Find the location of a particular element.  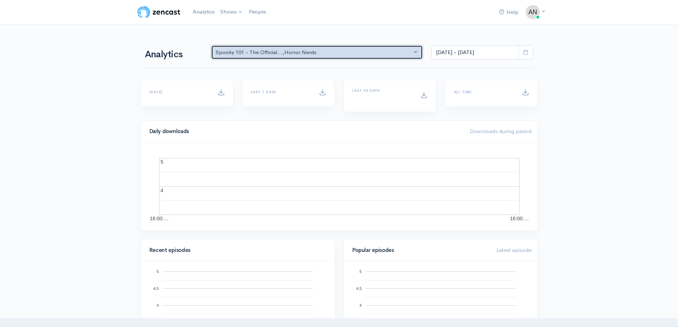

h6: Last 7 days is located at coordinates (281, 92).